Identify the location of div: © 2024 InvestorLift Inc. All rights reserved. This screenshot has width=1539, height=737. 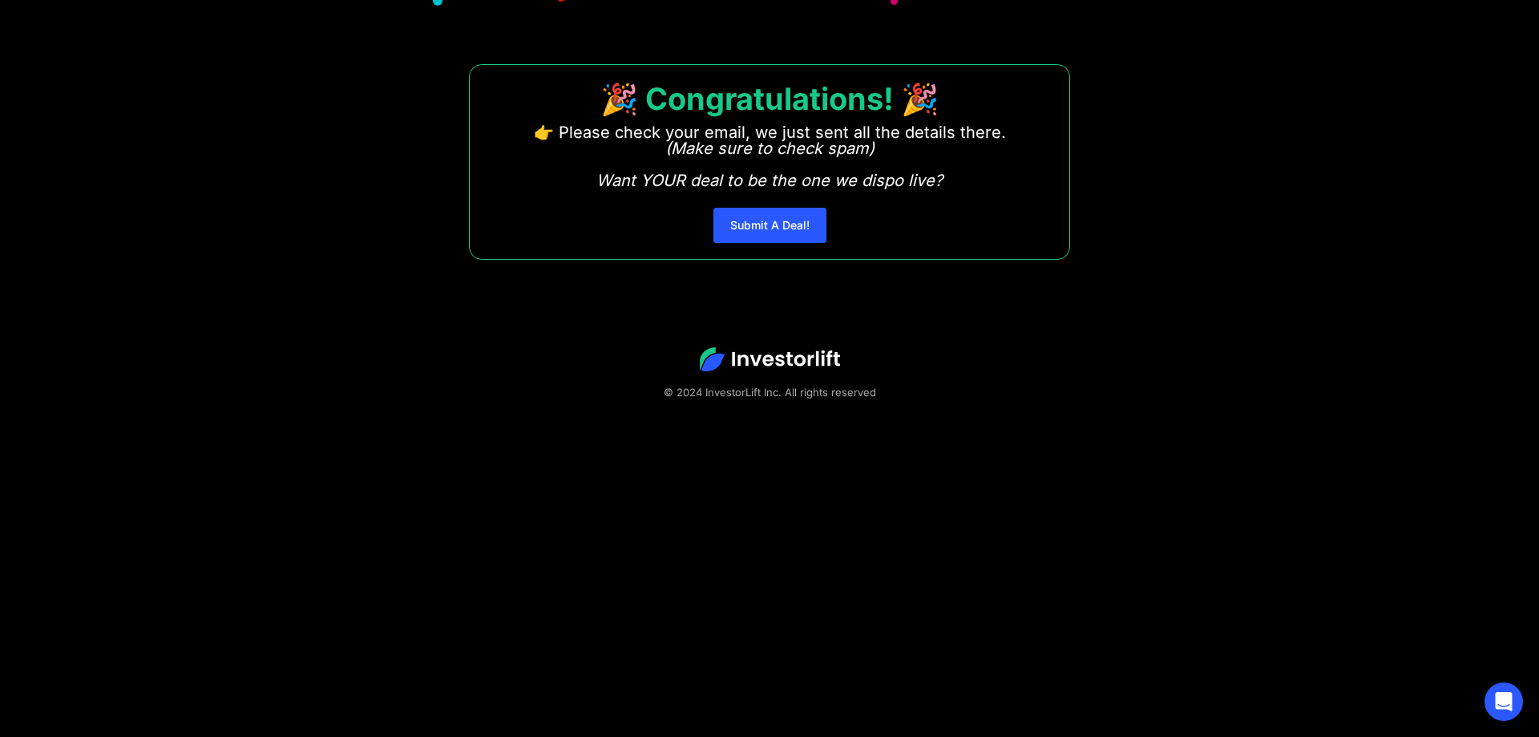
(769, 392).